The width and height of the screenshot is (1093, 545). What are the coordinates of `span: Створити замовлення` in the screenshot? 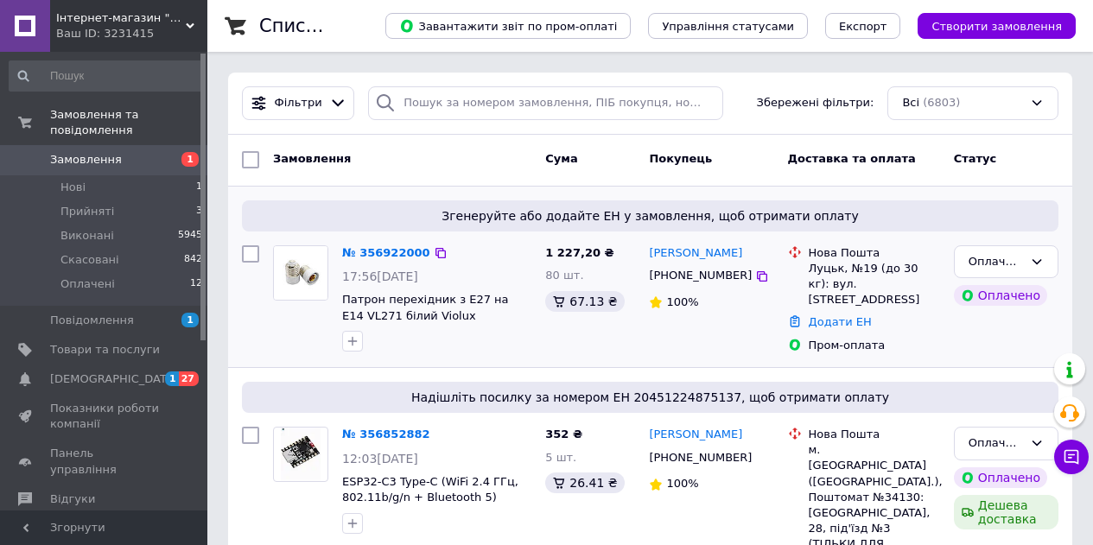 It's located at (997, 26).